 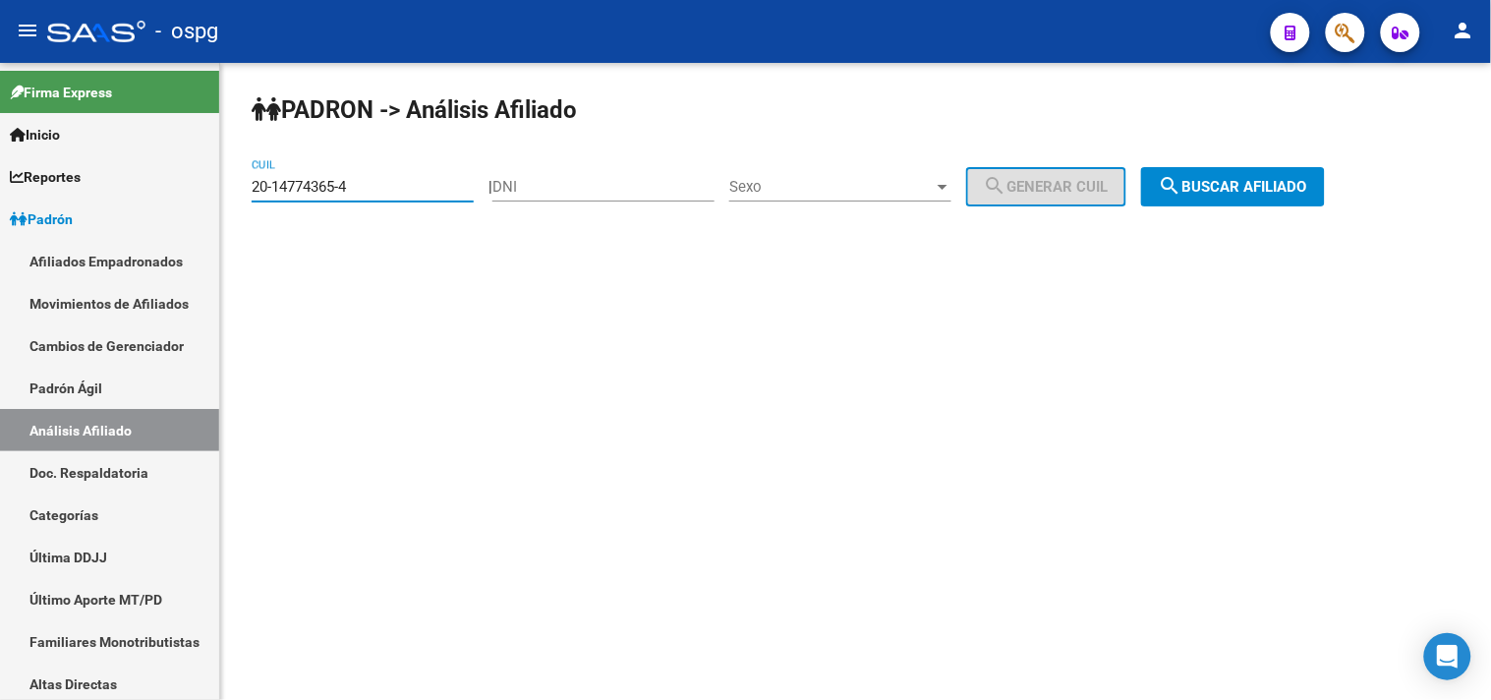 What do you see at coordinates (28, 30) in the screenshot?
I see `mat-icon: menu` at bounding box center [28, 30].